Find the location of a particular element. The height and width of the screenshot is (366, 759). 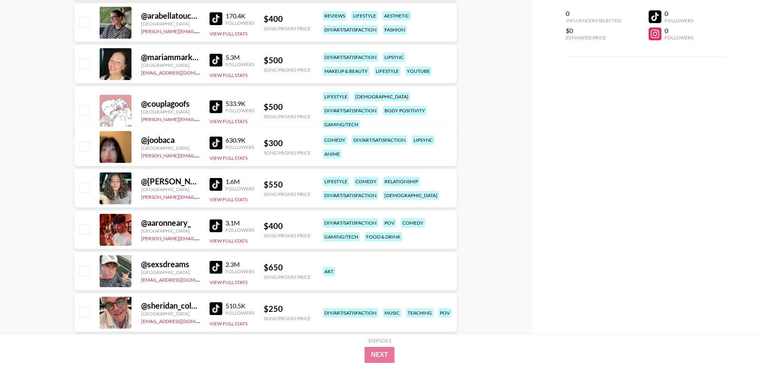

div: 533.9K is located at coordinates (240, 104).